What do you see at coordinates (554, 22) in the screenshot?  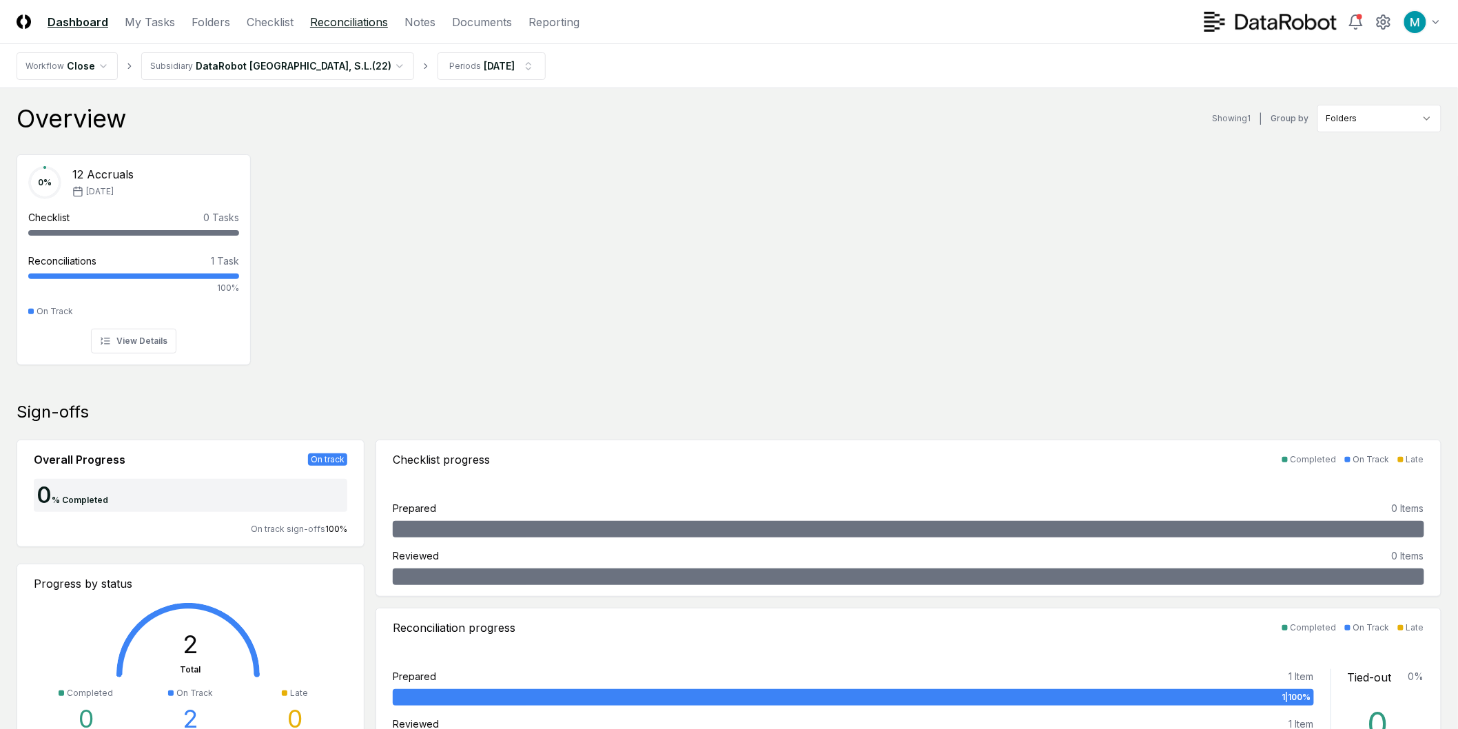 I see `a: Reporting` at bounding box center [554, 22].